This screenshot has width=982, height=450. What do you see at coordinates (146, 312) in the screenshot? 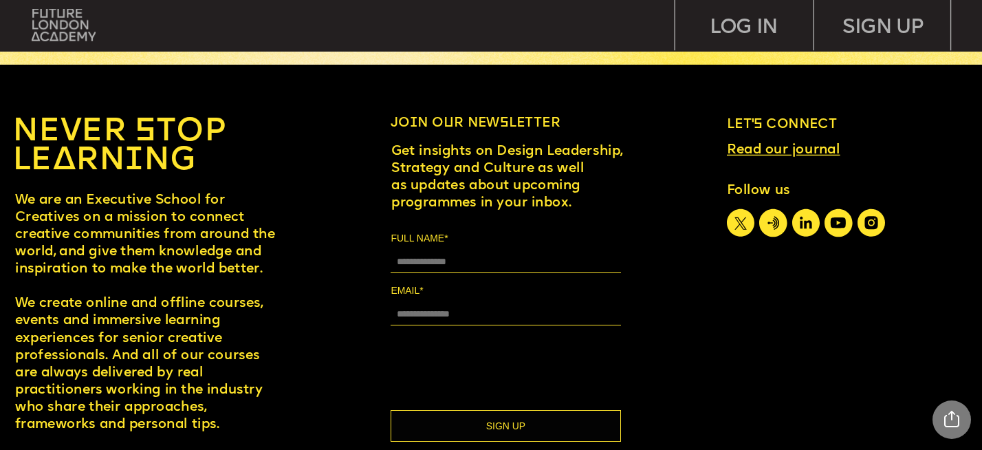
I see `span: We are an Executive School for Creatives on a mission to connect creative communities from around...` at bounding box center [146, 312].